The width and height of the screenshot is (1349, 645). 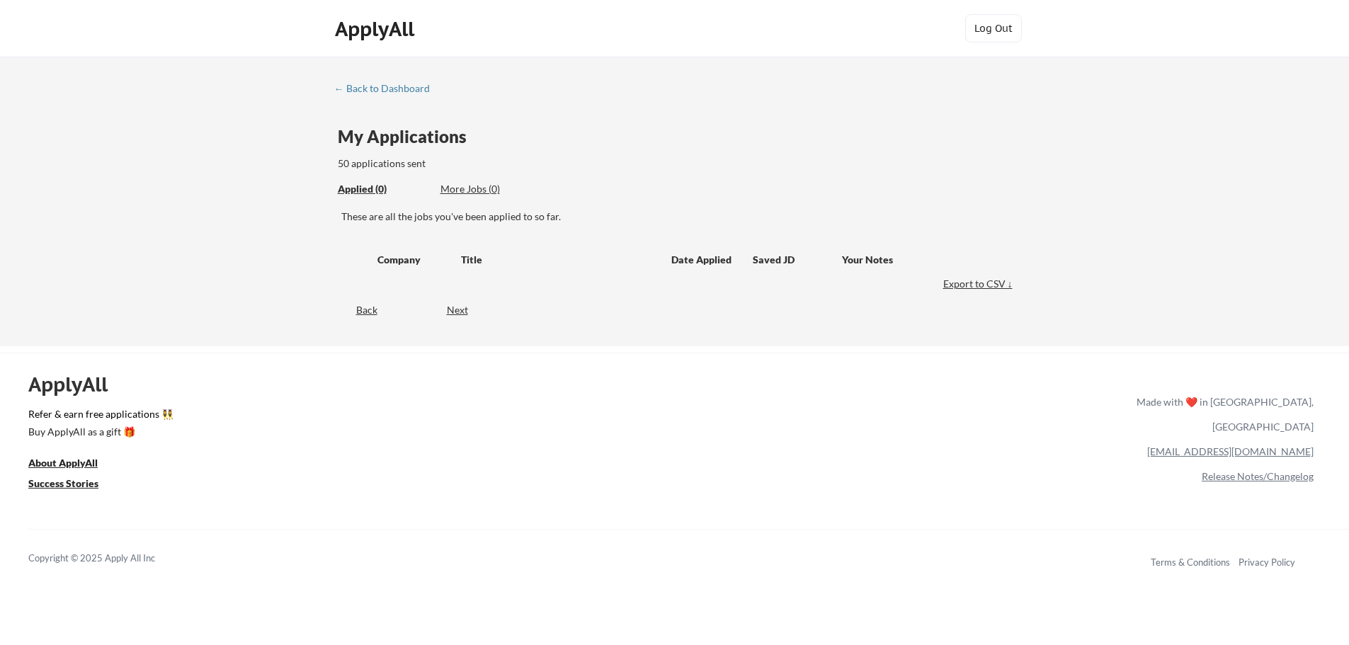 What do you see at coordinates (702, 260) in the screenshot?
I see `div: Date Applied` at bounding box center [702, 260].